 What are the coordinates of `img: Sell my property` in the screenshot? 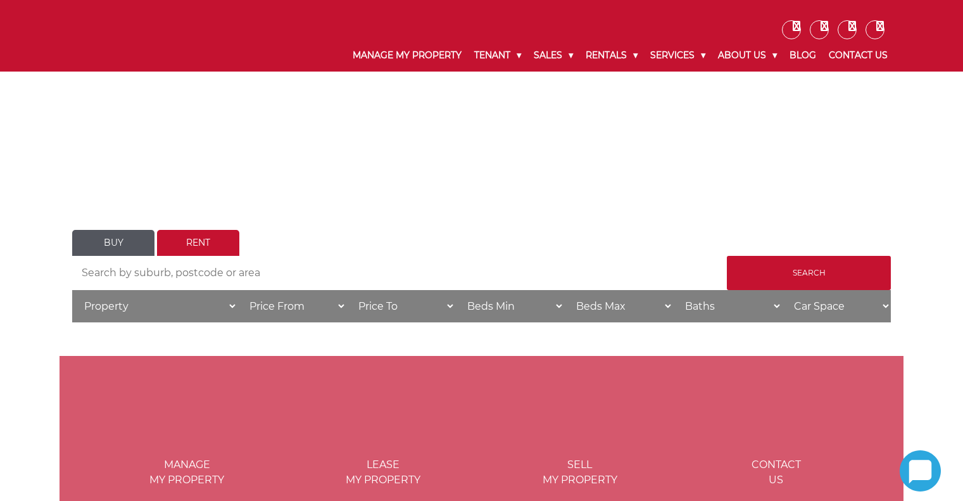 It's located at (580, 413).